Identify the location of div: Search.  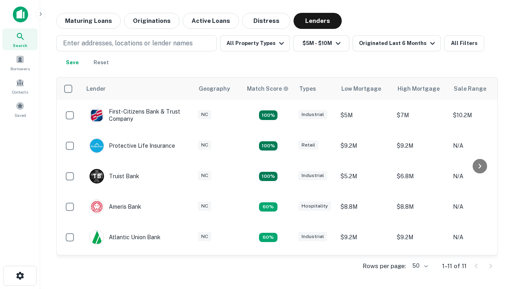
(20, 39).